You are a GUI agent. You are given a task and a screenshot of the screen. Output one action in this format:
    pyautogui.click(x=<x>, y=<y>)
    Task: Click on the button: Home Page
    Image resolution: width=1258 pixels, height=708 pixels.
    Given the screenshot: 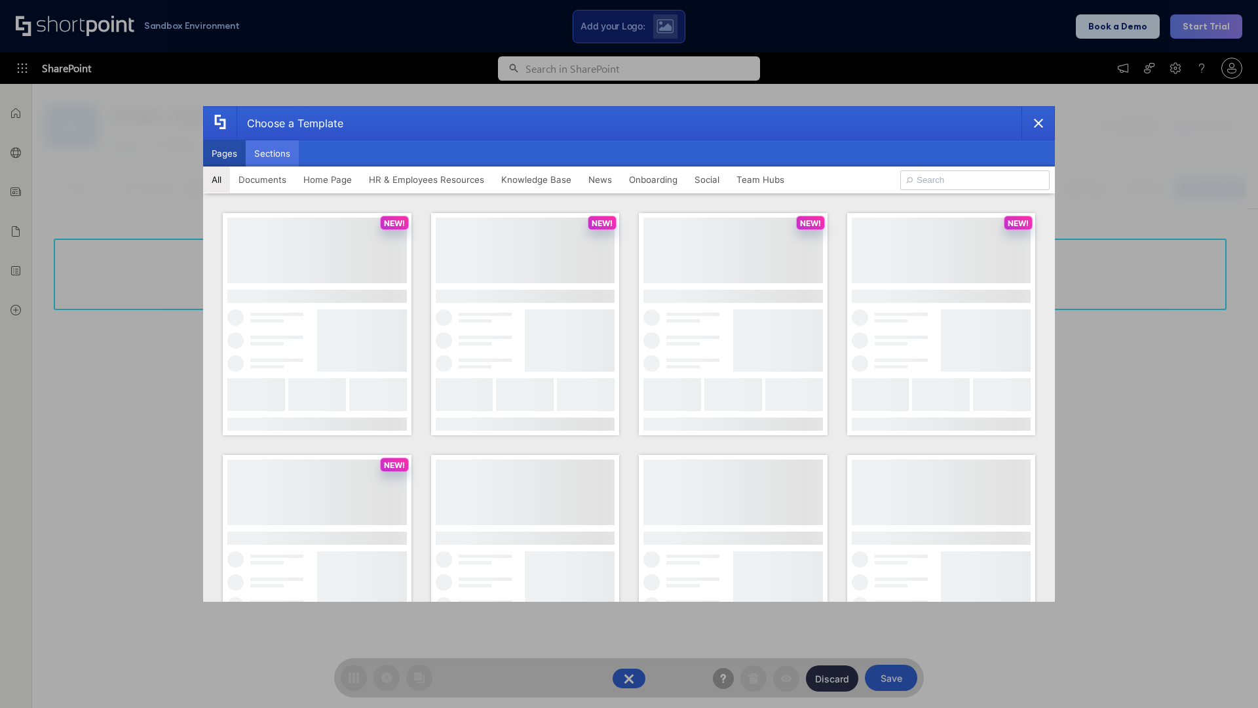 What is the action you would take?
    pyautogui.click(x=328, y=180)
    